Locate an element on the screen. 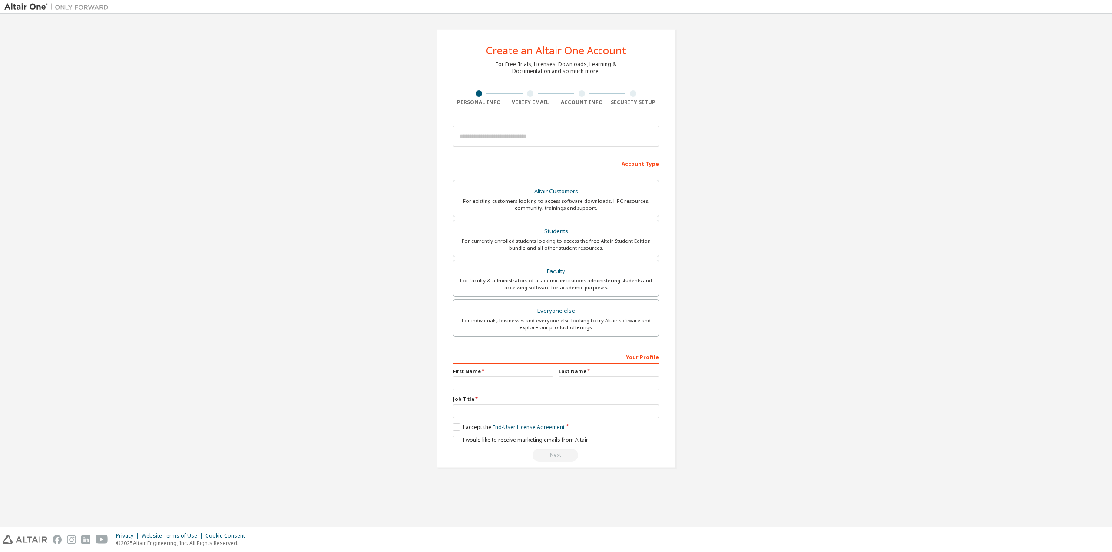 The image size is (1112, 552). div: Website Terms of Use is located at coordinates (173, 536).